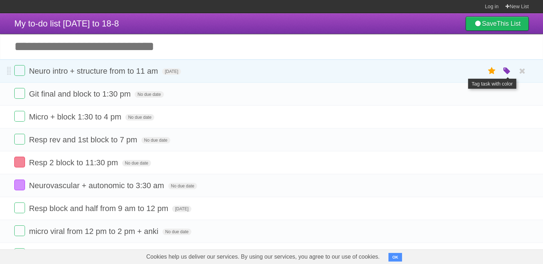 This screenshot has width=543, height=264. What do you see at coordinates (492, 71) in the screenshot?
I see `label: Star task` at bounding box center [492, 71].